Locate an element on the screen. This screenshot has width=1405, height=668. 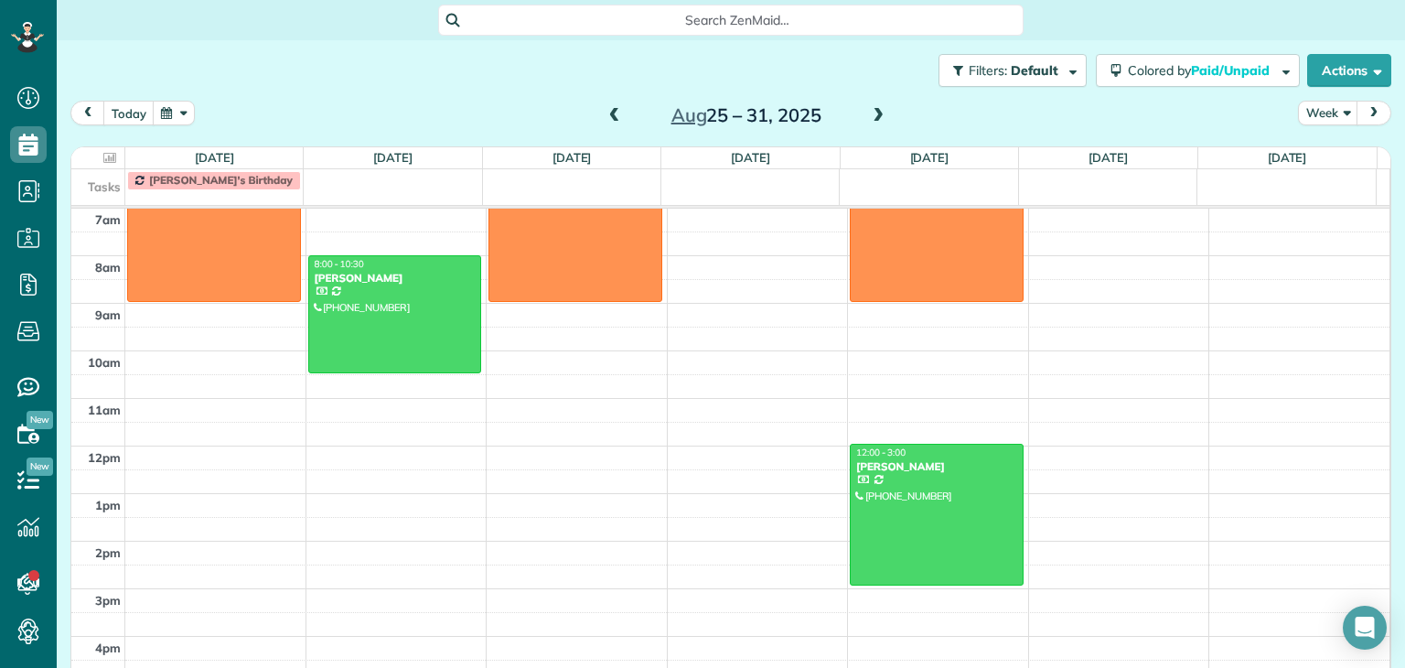
span: Filters: is located at coordinates (988, 70).